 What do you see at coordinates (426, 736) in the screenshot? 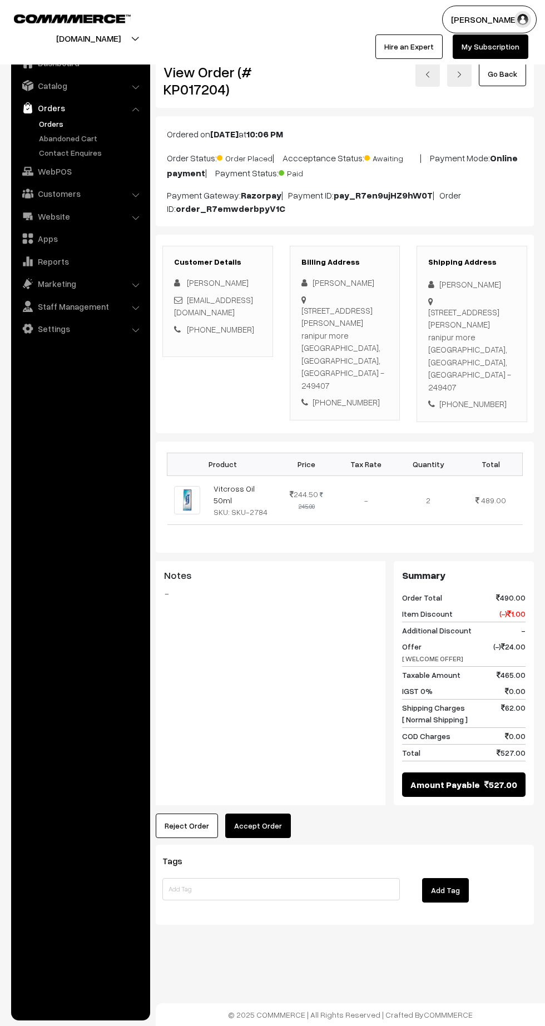
I see `span: COD Charges` at bounding box center [426, 736].